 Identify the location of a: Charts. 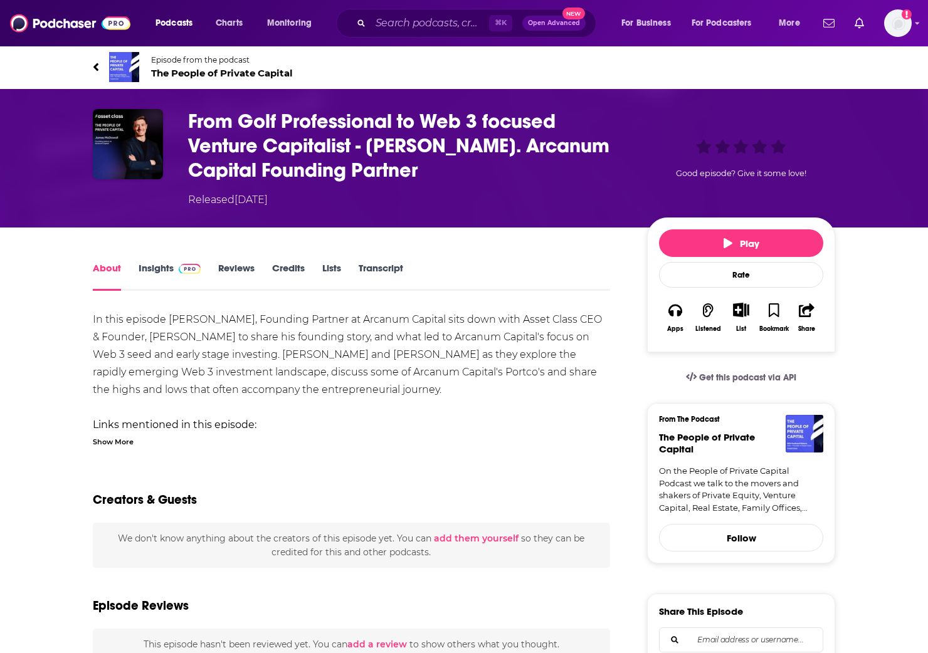
(229, 23).